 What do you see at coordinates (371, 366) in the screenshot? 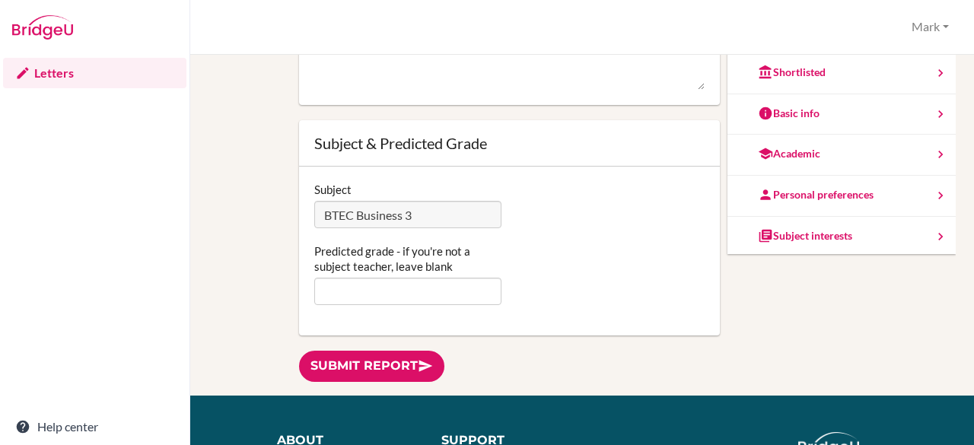
I see `a: Submit report` at bounding box center [371, 366].